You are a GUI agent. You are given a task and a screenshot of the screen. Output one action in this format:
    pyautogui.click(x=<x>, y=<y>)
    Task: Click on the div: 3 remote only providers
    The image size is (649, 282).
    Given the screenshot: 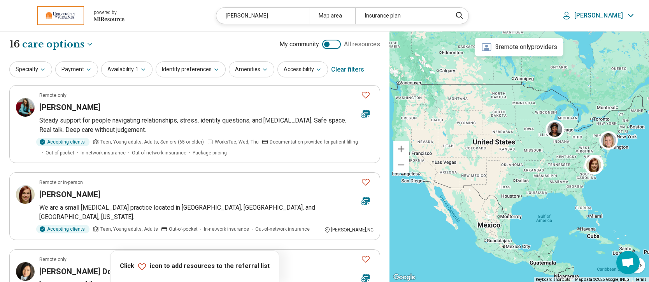 What is the action you would take?
    pyautogui.click(x=519, y=47)
    